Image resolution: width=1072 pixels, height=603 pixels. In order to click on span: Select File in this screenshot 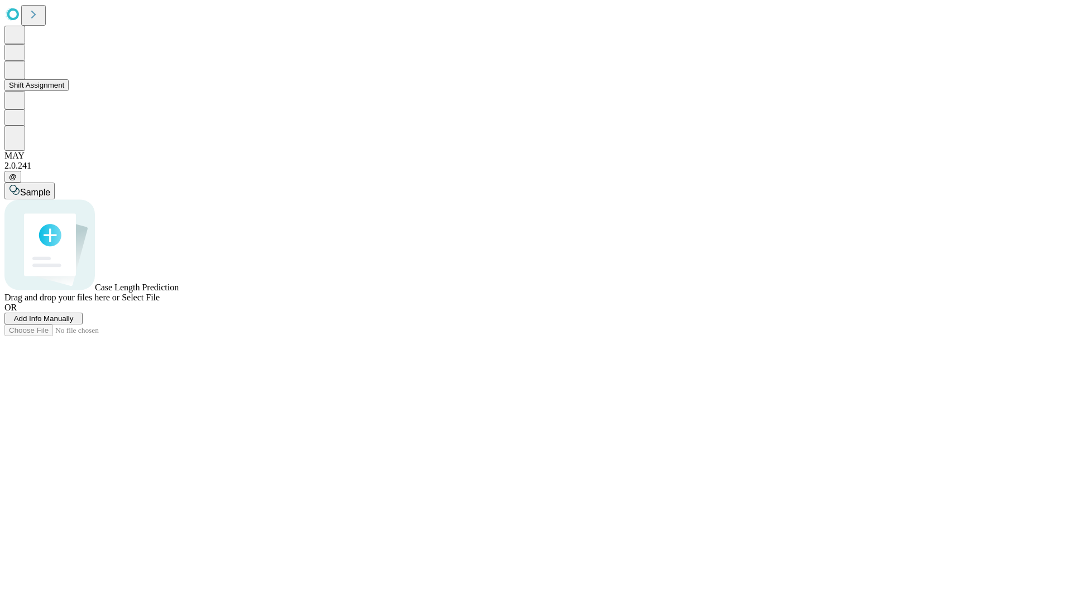, I will do `click(141, 297)`.